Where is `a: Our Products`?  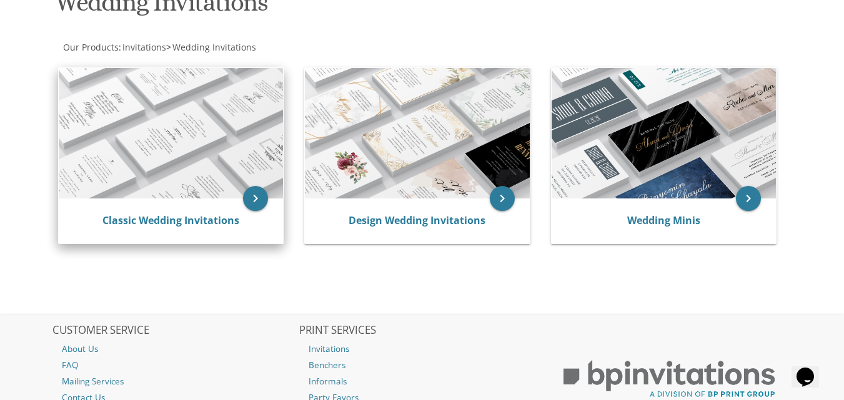 a: Our Products is located at coordinates (90, 47).